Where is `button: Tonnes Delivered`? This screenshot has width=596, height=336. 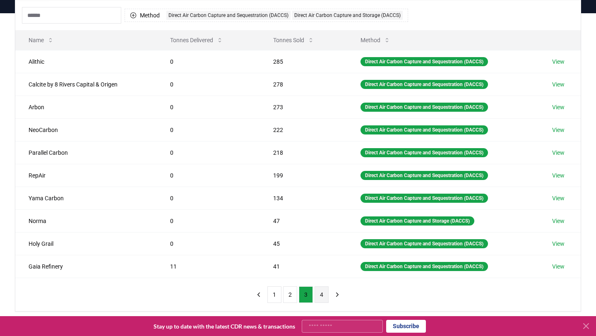
button: Tonnes Delivered is located at coordinates (197, 40).